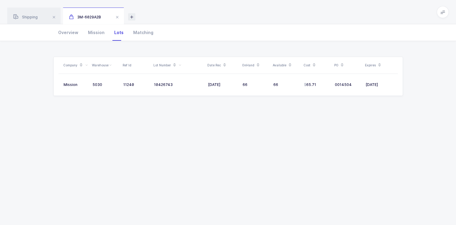  I want to click on div: Available, so click(287, 65).